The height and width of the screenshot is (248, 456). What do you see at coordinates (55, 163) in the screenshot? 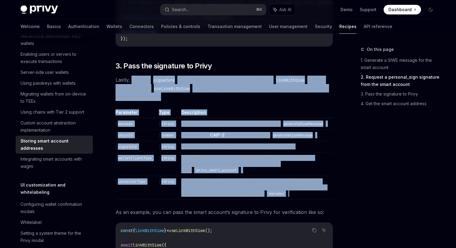
I see `div: Integrating smart accounts with wagmi` at bounding box center [55, 163].